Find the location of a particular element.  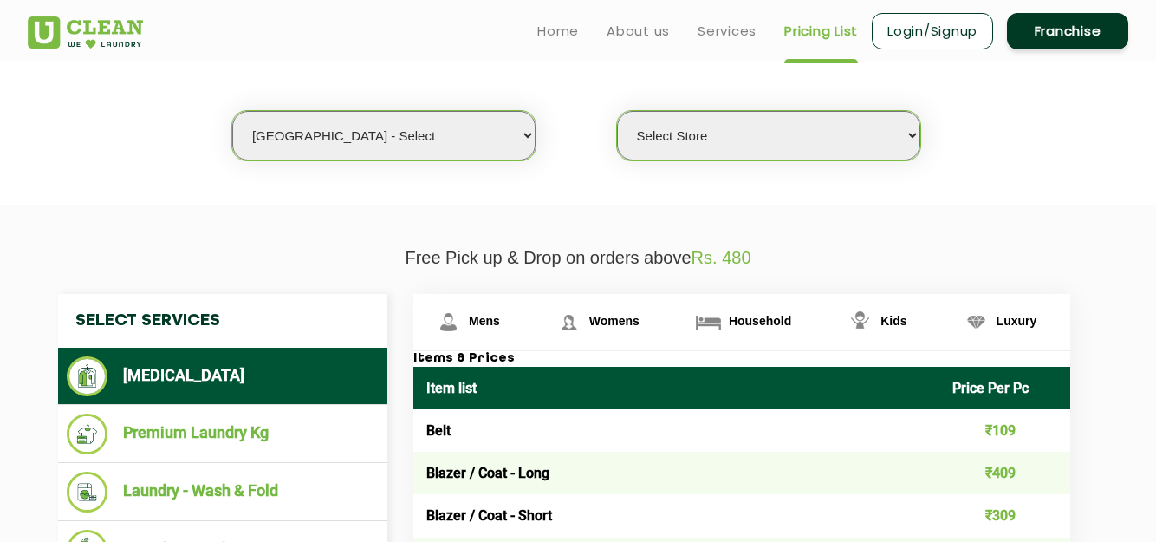

span: Mens is located at coordinates (484, 321).